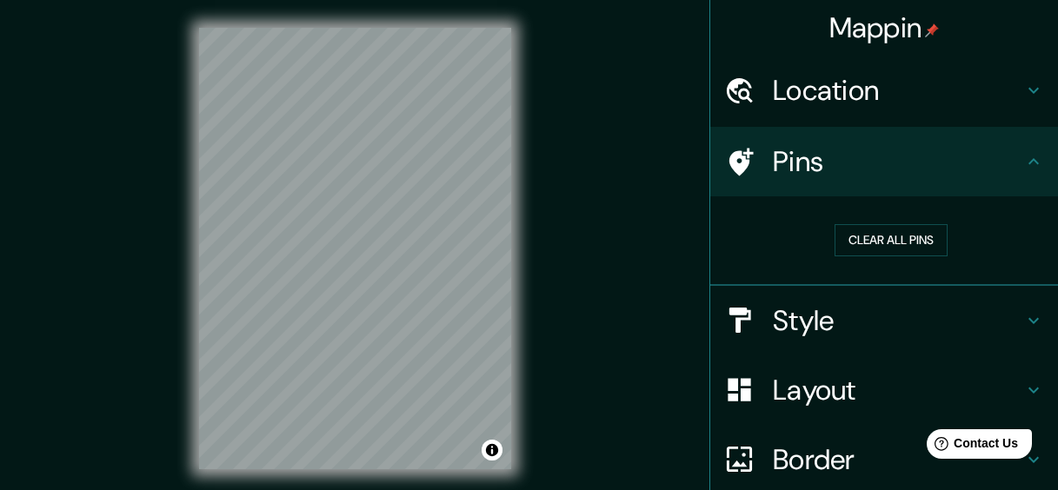 The height and width of the screenshot is (490, 1058). What do you see at coordinates (492, 450) in the screenshot?
I see `button: Toggle attribution` at bounding box center [492, 450].